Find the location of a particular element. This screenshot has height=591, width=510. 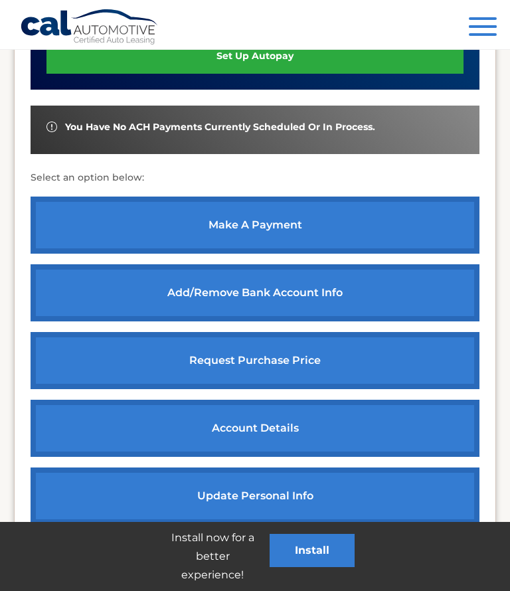

img: alert-white.svg is located at coordinates (52, 127).